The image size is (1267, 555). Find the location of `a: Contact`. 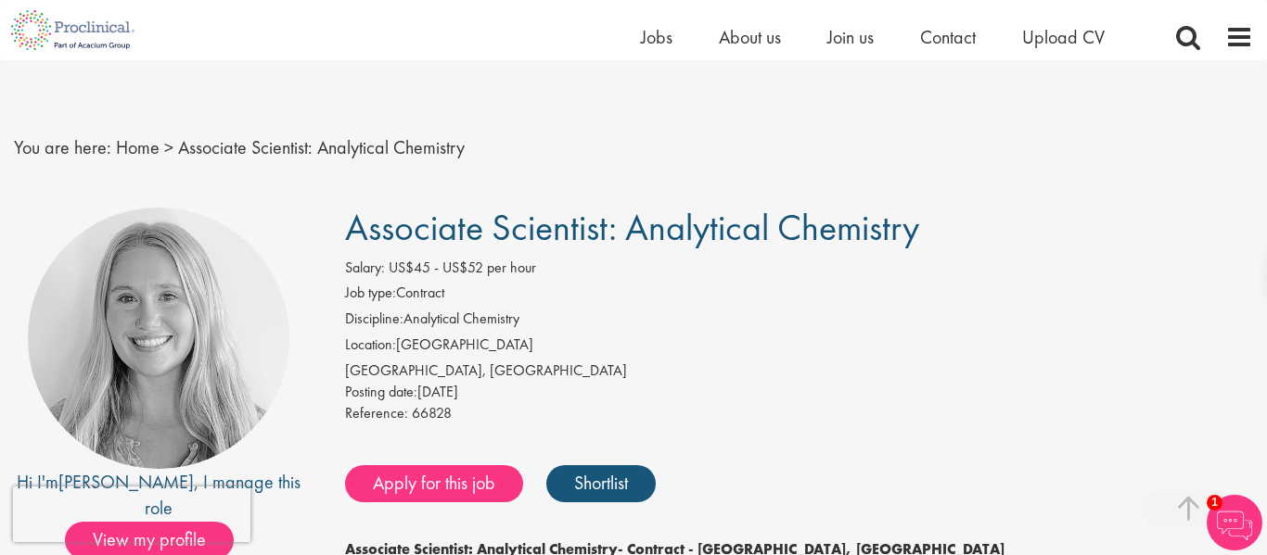

a: Contact is located at coordinates (948, 37).